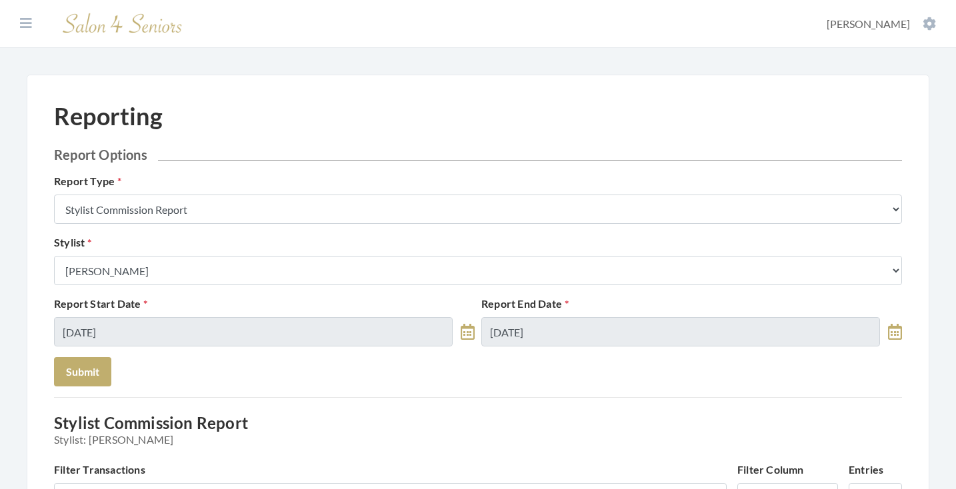 The image size is (956, 489). Describe the element at coordinates (83, 372) in the screenshot. I see `button: Submit` at that location.